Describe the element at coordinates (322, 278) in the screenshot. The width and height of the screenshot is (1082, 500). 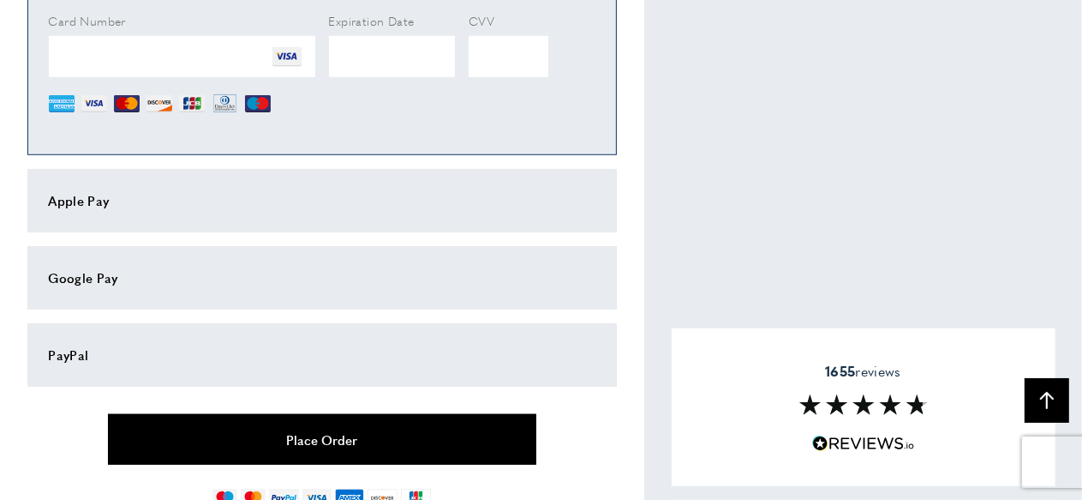
I see `div: Google Pay` at that location.